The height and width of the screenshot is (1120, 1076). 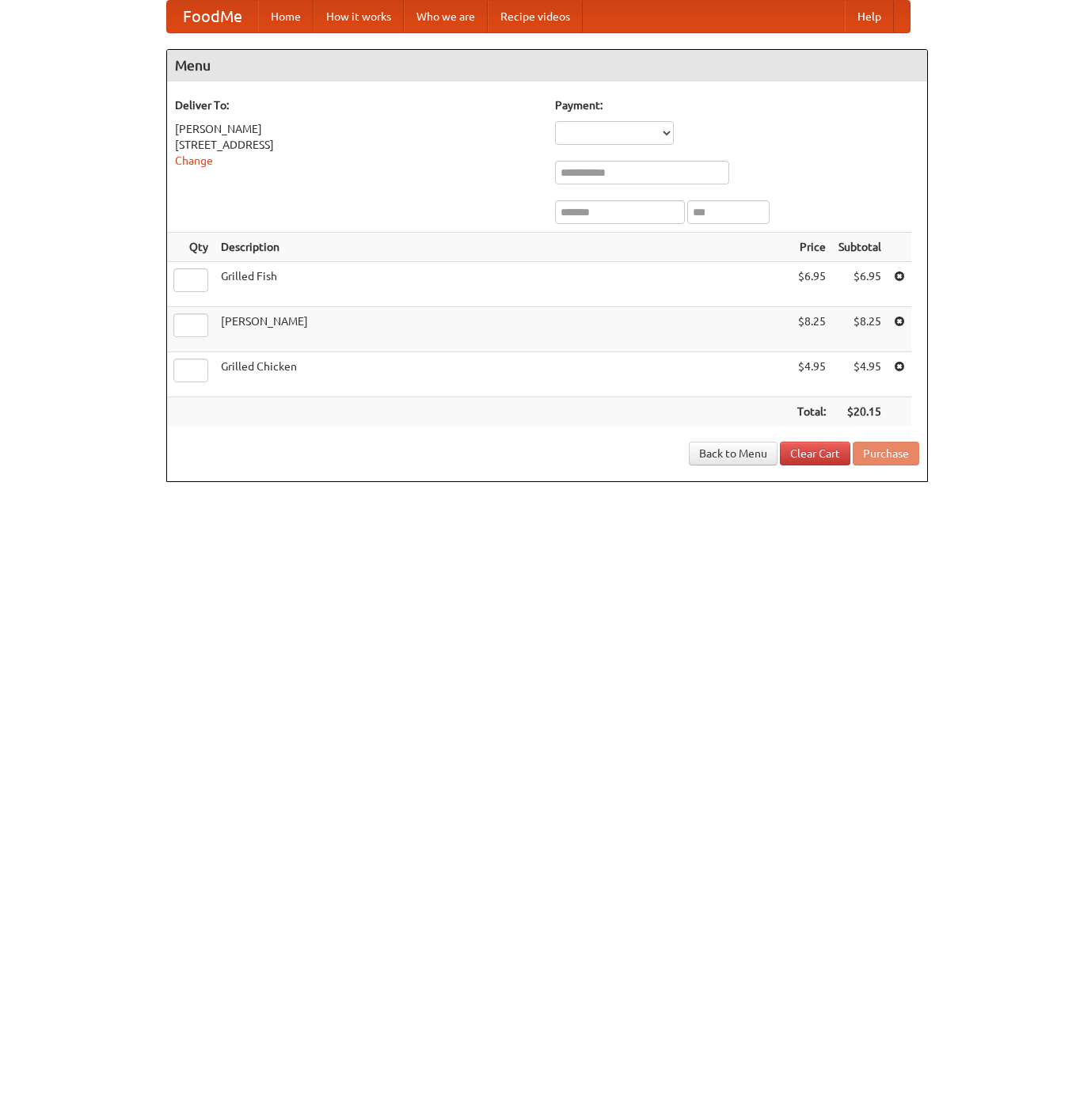 I want to click on th: $20.15, so click(x=860, y=412).